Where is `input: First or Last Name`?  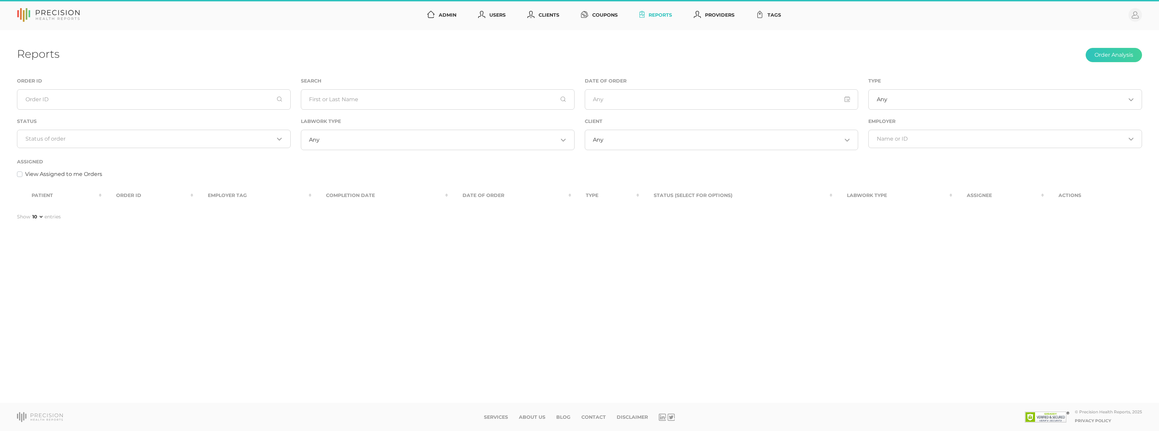 input: First or Last Name is located at coordinates (438, 100).